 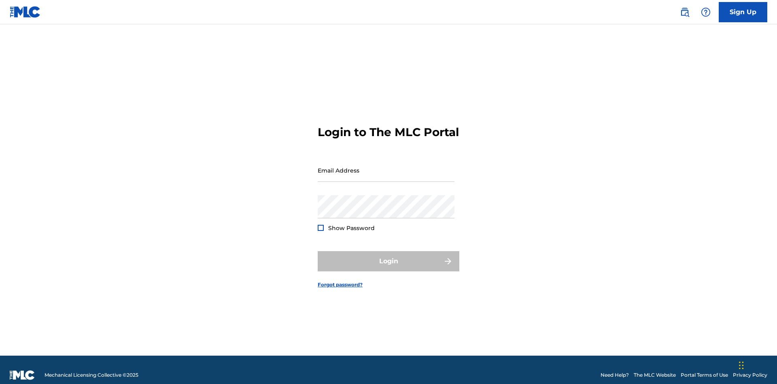 What do you see at coordinates (750, 375) in the screenshot?
I see `a: Privacy Policy` at bounding box center [750, 375].